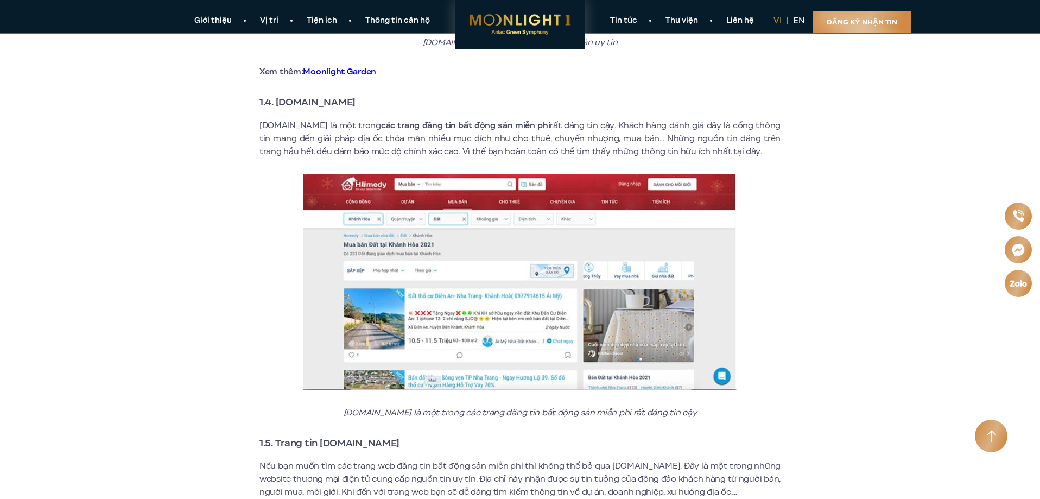  Describe the element at coordinates (269, 21) in the screenshot. I see `a: Vị trí` at that location.